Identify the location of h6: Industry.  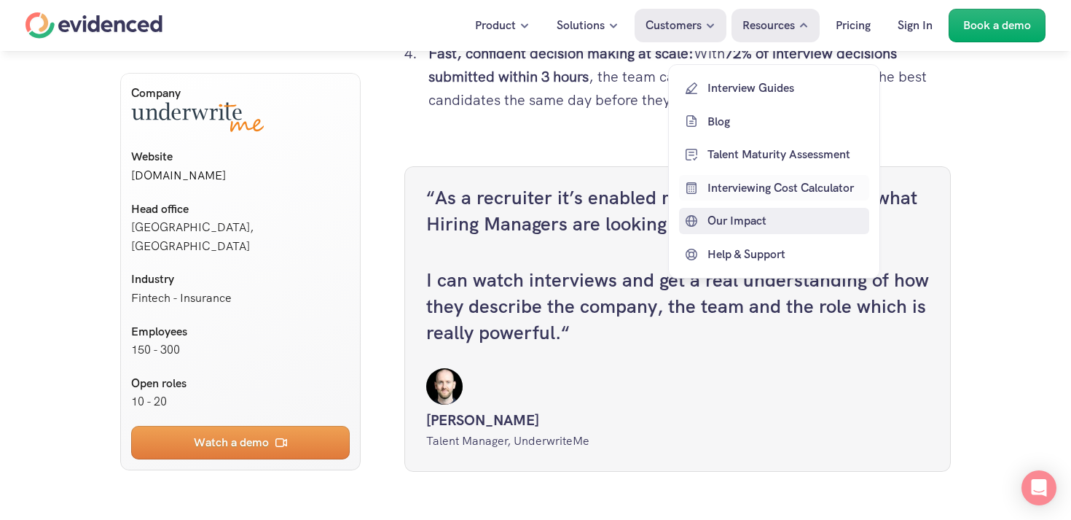
(241, 280).